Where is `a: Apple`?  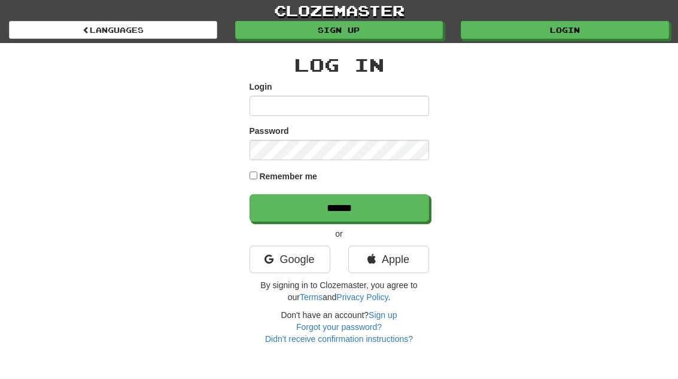
a: Apple is located at coordinates (388, 260).